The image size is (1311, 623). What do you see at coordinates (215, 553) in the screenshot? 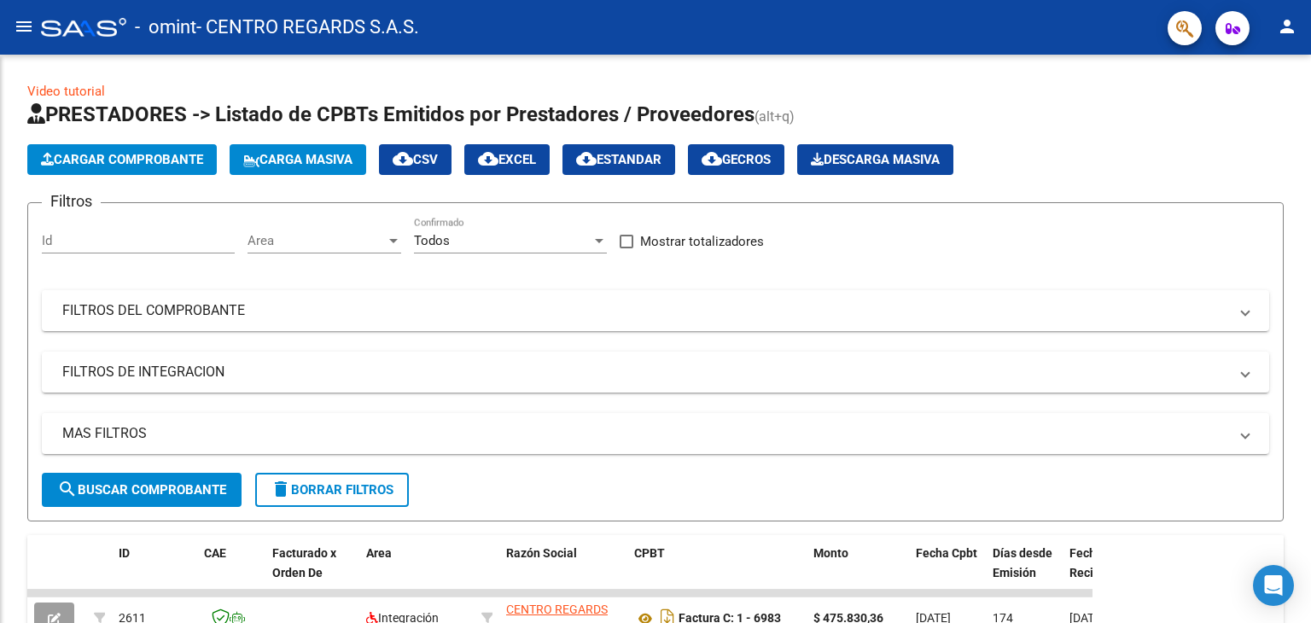
I see `span: CAE` at bounding box center [215, 553].